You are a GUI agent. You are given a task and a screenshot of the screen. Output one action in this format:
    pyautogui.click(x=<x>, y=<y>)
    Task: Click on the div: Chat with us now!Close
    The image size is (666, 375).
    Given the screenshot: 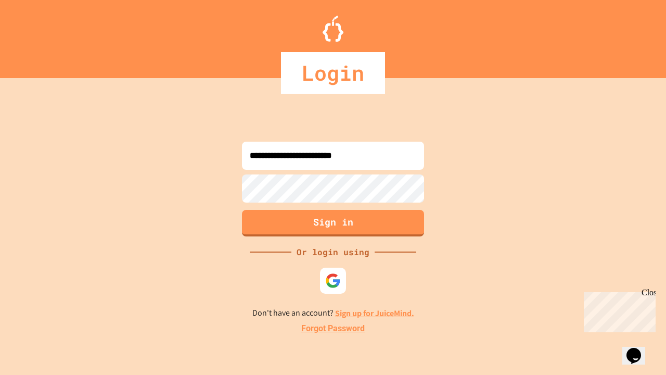 What is the action you would take?
    pyautogui.click(x=38, y=35)
    